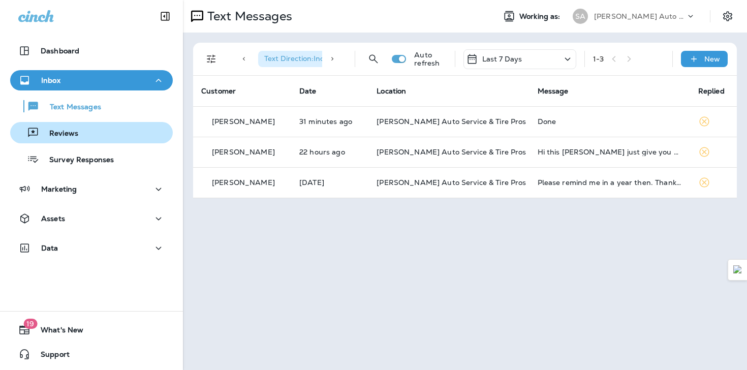  What do you see at coordinates (391, 91) in the screenshot?
I see `span: Location` at bounding box center [391, 91].